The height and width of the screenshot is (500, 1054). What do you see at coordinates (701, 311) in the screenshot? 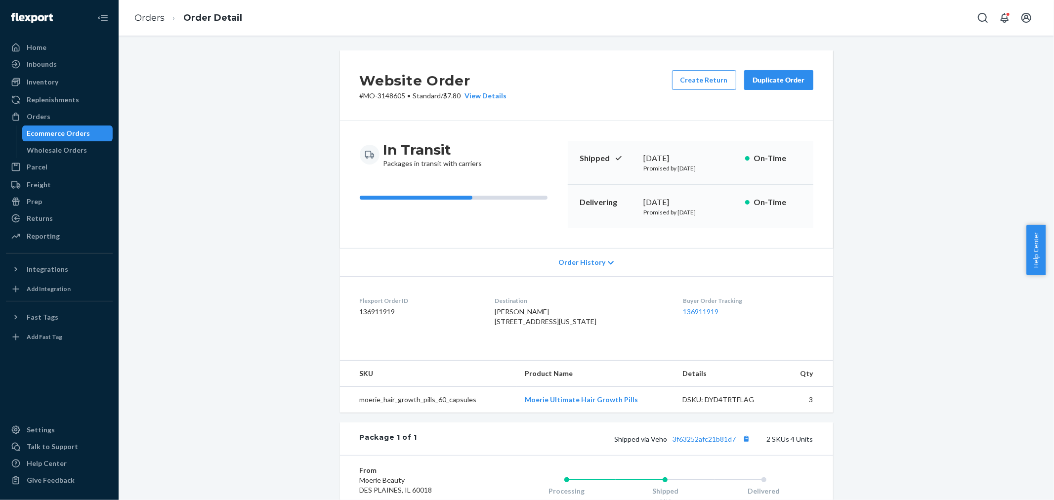
I see `a: 136911919` at bounding box center [701, 311].